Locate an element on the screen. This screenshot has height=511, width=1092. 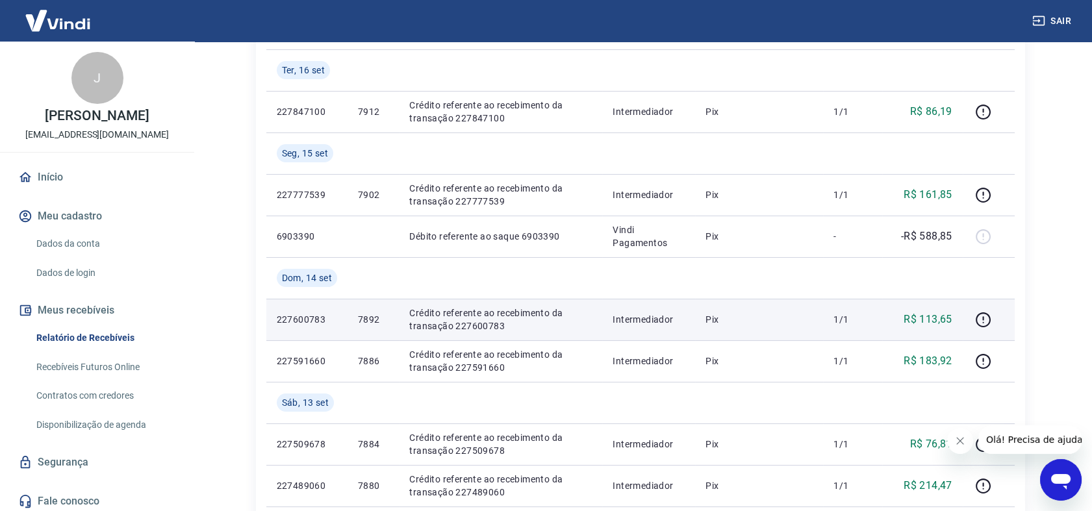
p: 7886 is located at coordinates (373, 361).